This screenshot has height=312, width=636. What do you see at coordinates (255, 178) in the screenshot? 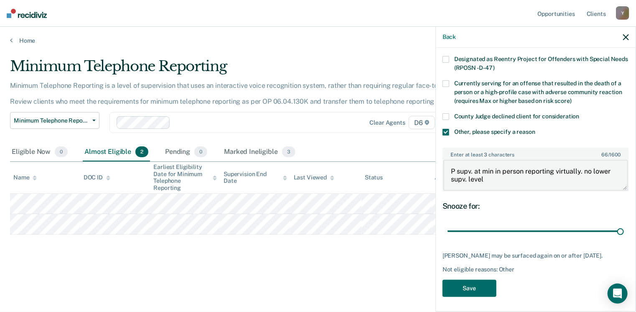
I see `div: Supervision End Date` at bounding box center [255, 178].